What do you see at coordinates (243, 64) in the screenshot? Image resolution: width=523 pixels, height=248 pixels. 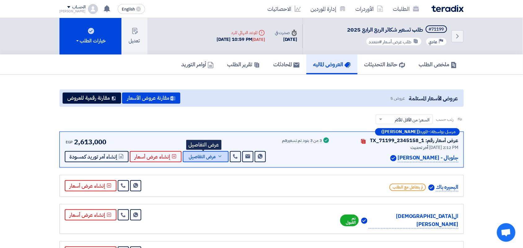 I see `h5: تقرير الطلب` at bounding box center [243, 64].